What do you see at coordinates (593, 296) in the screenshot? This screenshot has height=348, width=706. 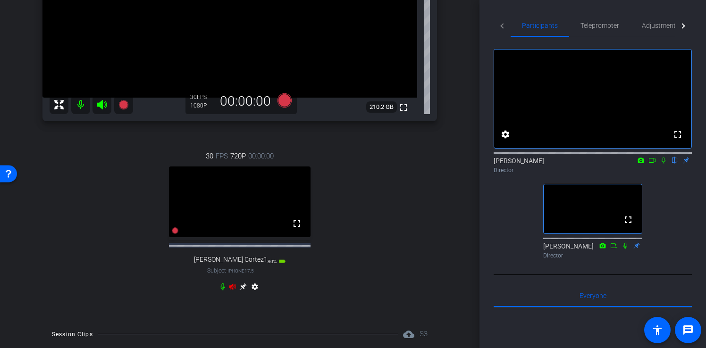 I see `span: Everyone` at bounding box center [593, 296].